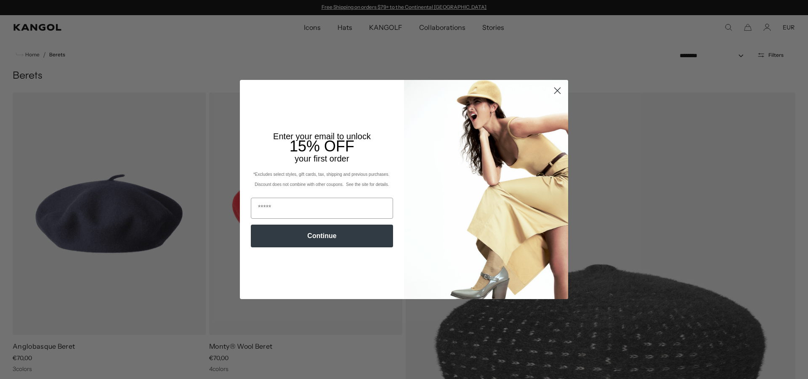 Image resolution: width=808 pixels, height=379 pixels. I want to click on button: Close dialog, so click(557, 90).